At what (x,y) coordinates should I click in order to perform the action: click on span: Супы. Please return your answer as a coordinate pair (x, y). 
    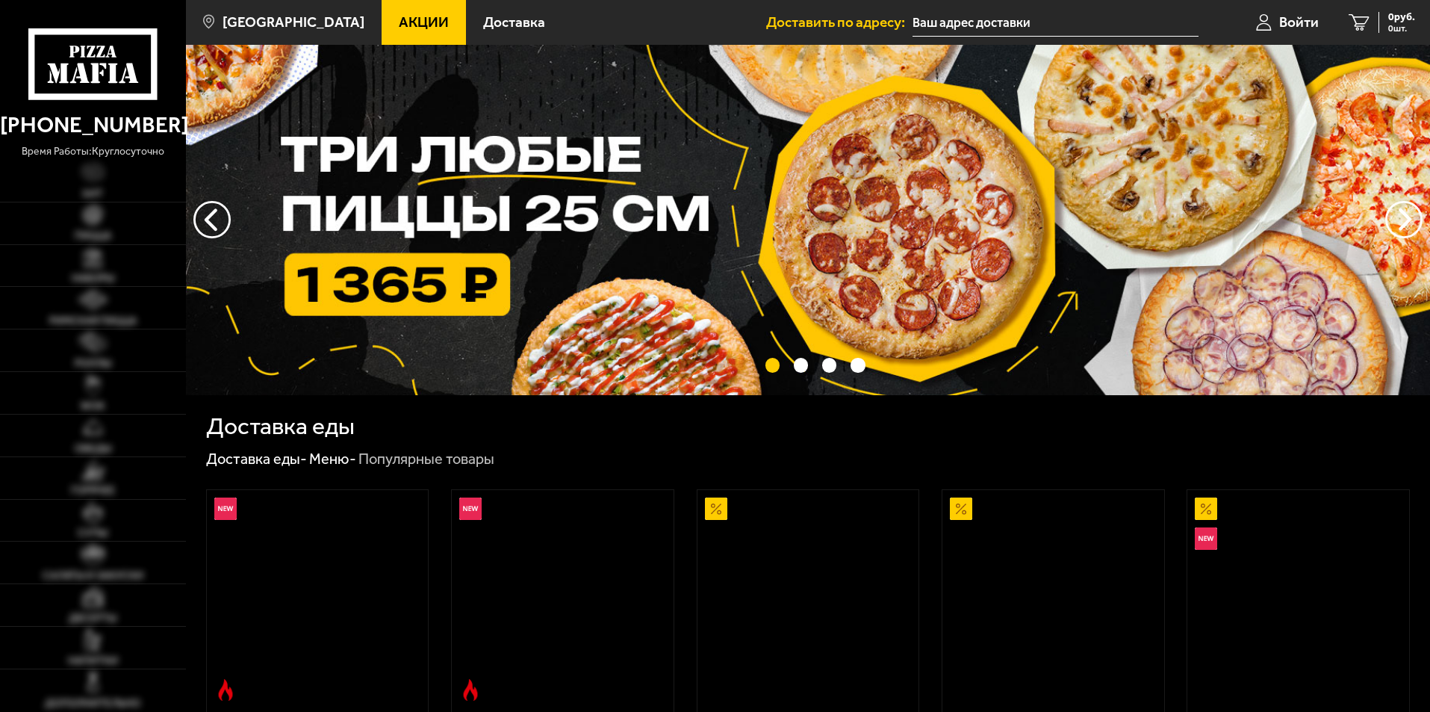
    Looking at the image, I should click on (93, 533).